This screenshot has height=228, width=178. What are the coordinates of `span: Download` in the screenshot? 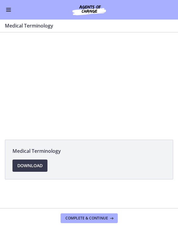 It's located at (30, 165).